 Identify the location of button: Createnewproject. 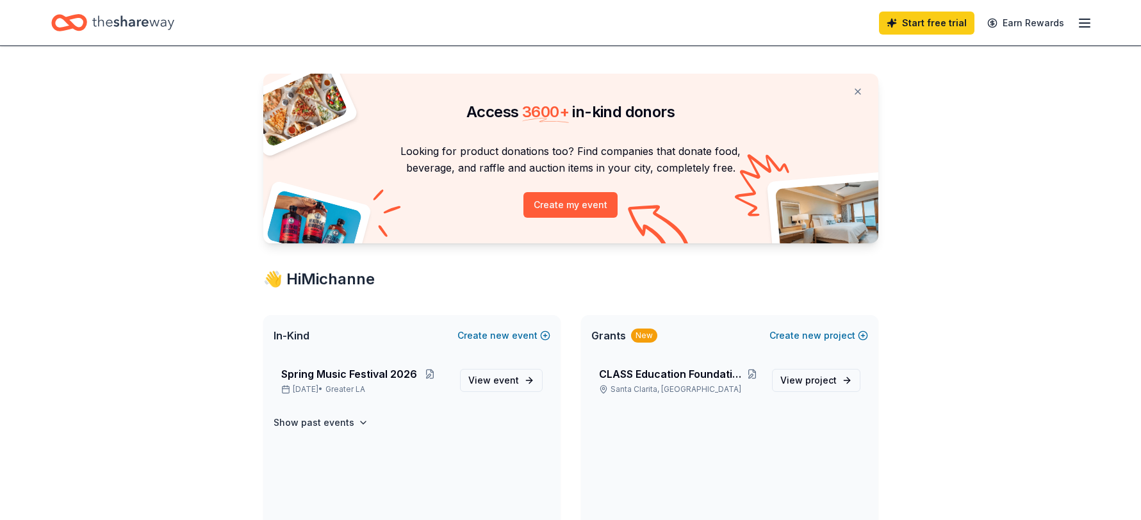
(819, 336).